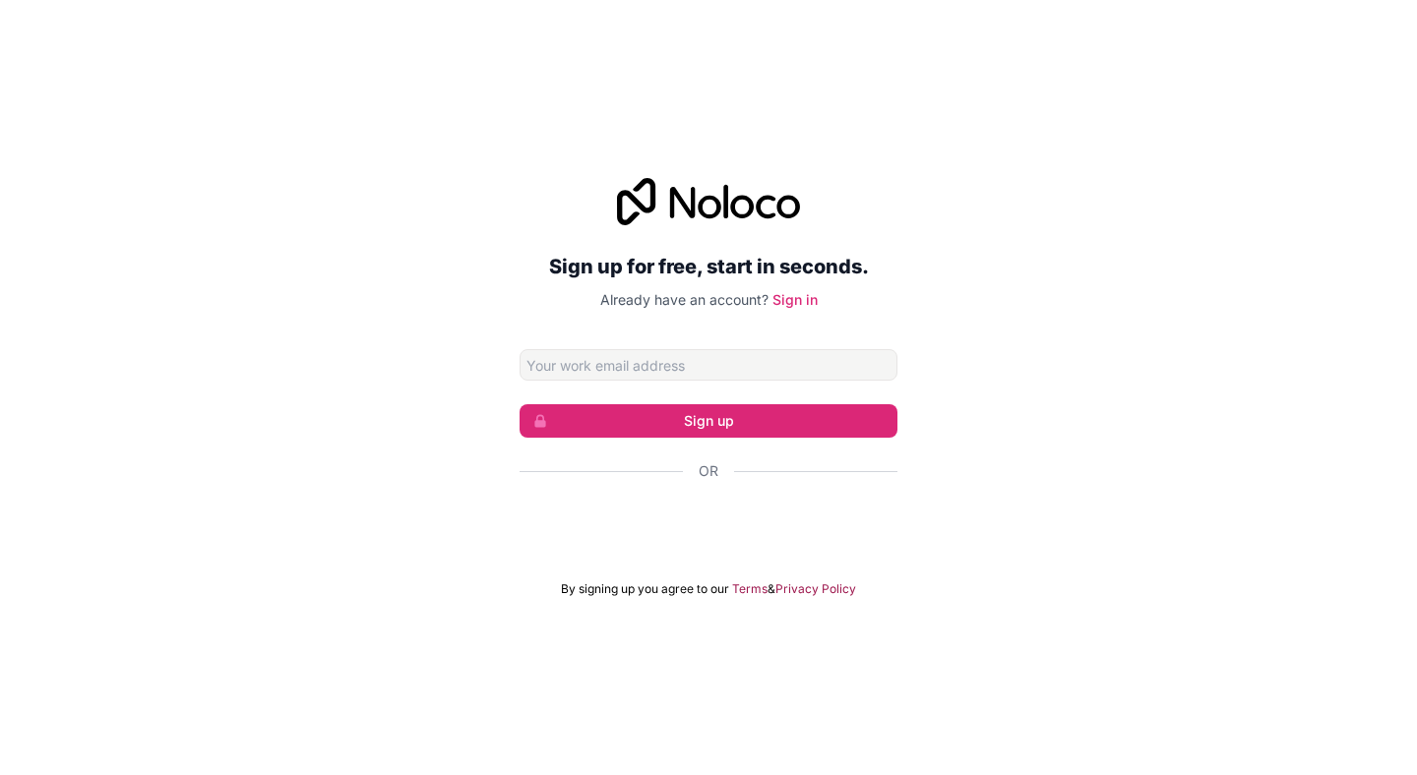  What do you see at coordinates (709, 525) in the screenshot?
I see `div: Acceder con Google. Se abre en una pestaña nueva` at bounding box center [709, 525].